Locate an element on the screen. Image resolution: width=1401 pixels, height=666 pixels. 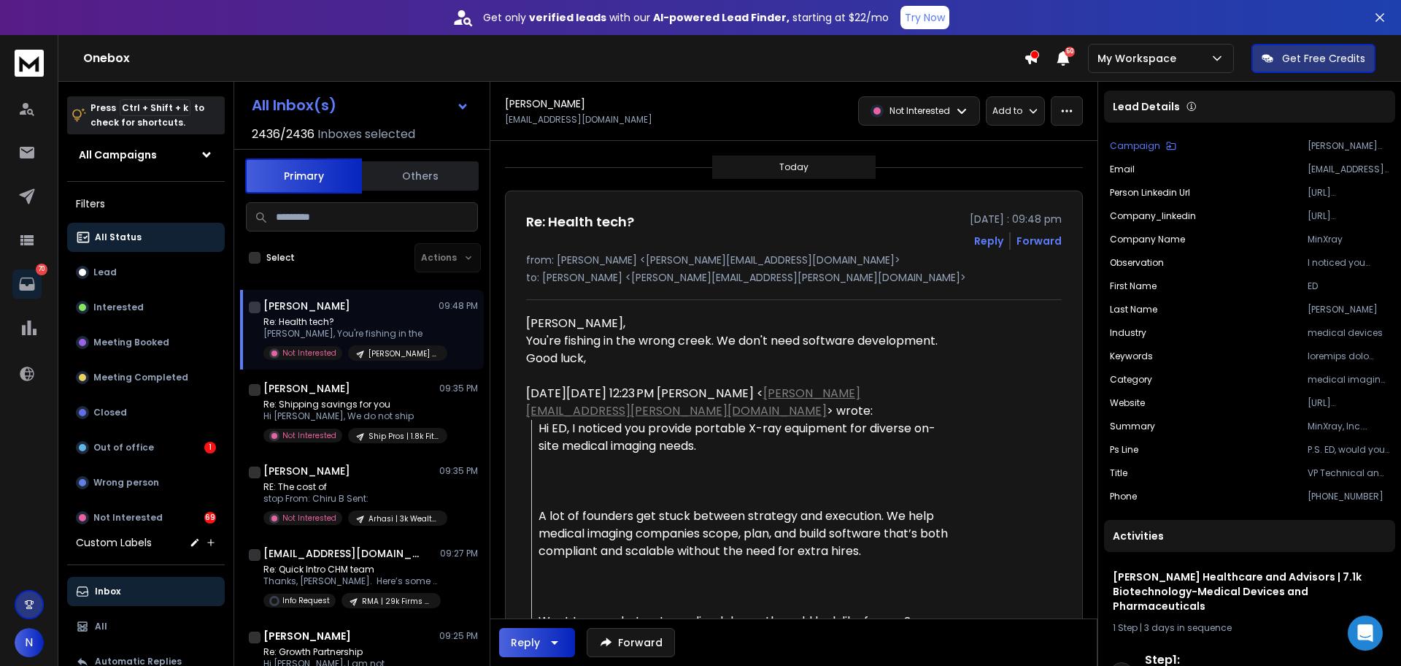
div: 69 is located at coordinates (210, 517).